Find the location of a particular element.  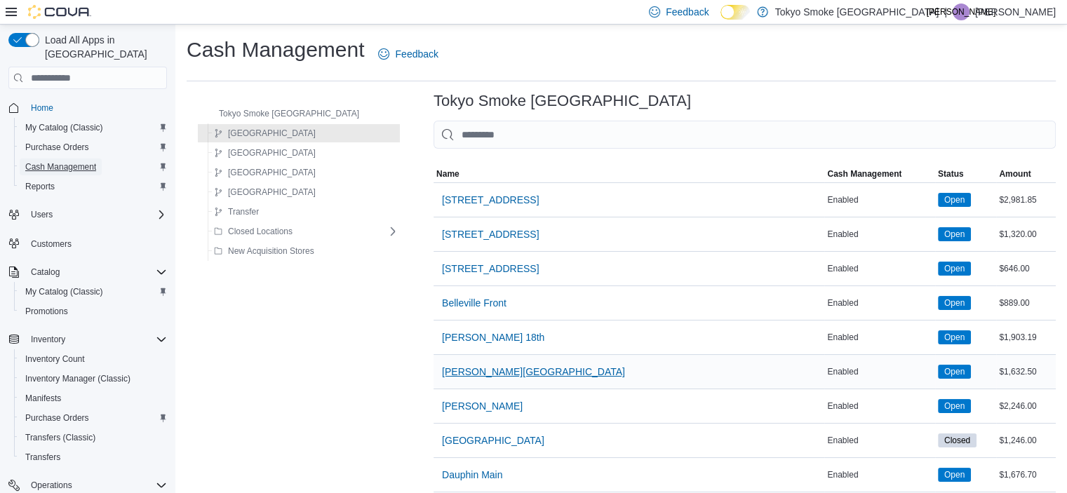

button: Transfers (Classic) is located at coordinates (93, 438).